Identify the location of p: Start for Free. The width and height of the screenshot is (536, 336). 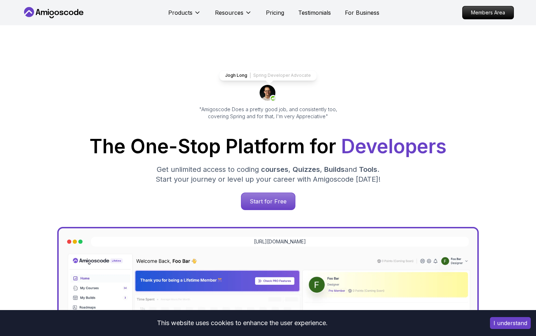
(268, 202).